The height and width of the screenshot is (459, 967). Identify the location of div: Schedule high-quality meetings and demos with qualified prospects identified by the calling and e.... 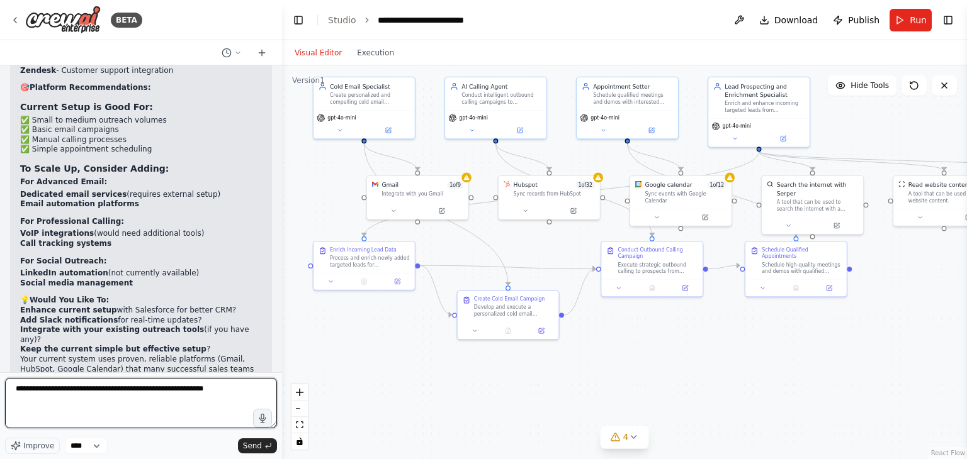
(801, 268).